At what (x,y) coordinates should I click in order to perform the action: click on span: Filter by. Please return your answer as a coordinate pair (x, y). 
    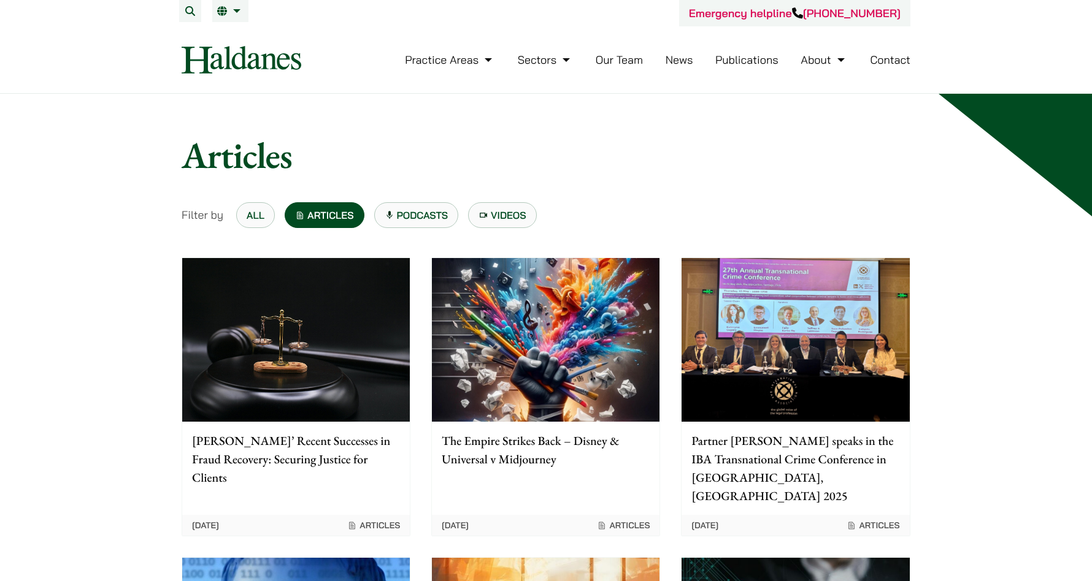
    Looking at the image, I should click on (202, 215).